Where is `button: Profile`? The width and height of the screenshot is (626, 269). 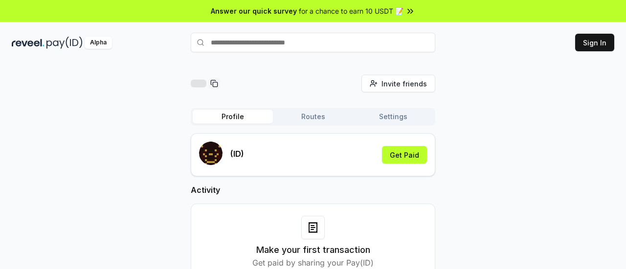 button: Profile is located at coordinates (233, 117).